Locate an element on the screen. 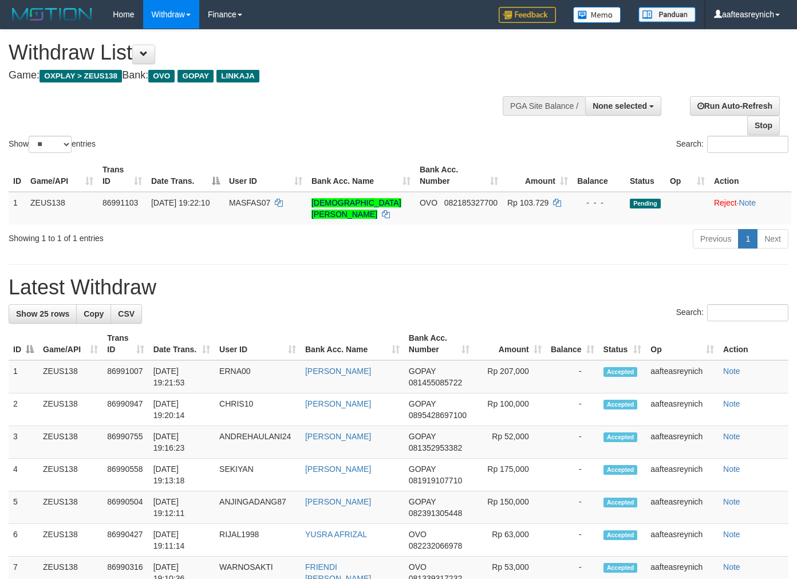  span: Copy 081919107710 to clipboard is located at coordinates (435, 480).